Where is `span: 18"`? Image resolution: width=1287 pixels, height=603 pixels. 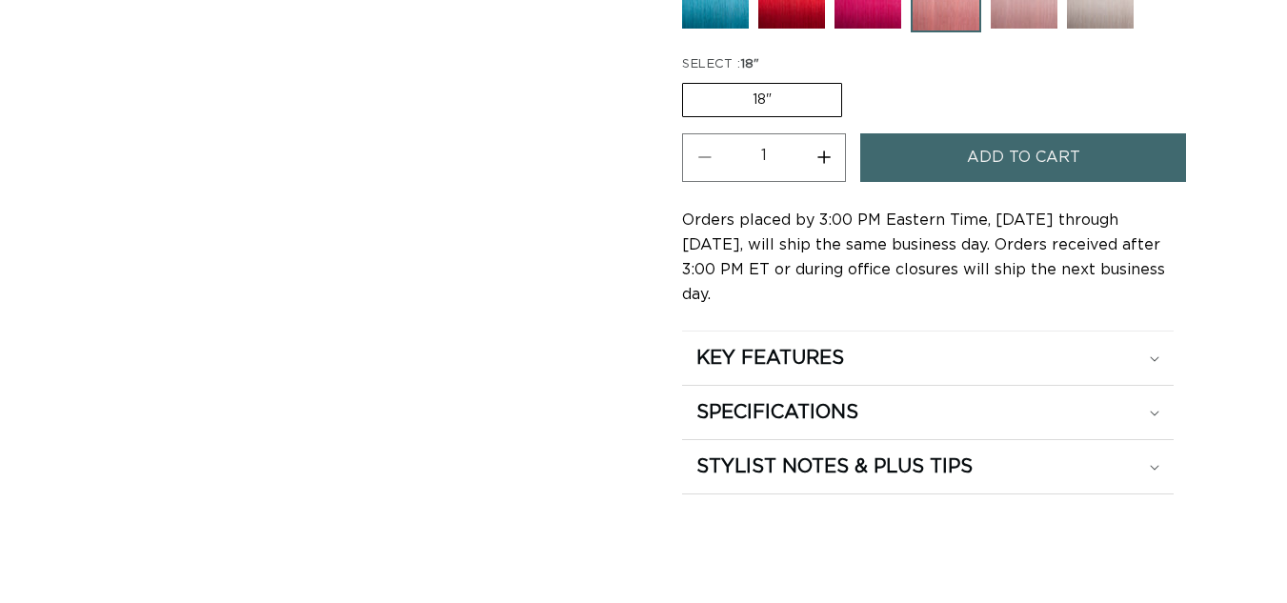
span: 18" is located at coordinates (751, 64).